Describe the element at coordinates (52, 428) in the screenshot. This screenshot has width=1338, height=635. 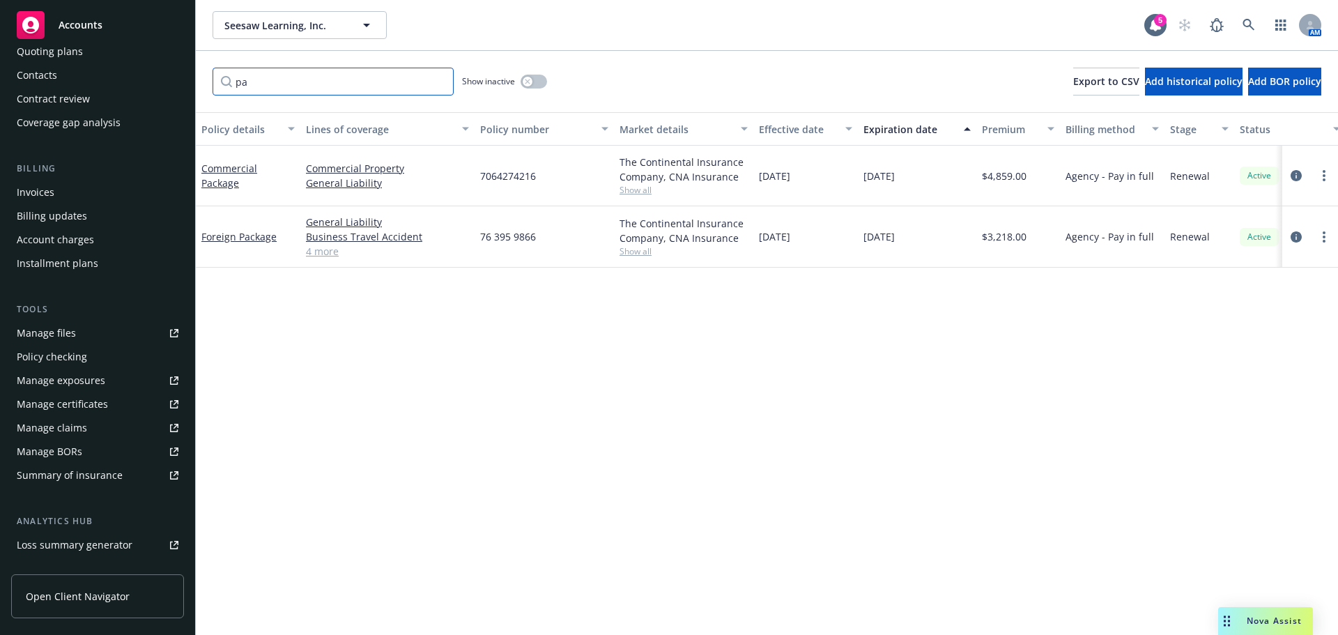
I see `div: Manage claims` at that location.